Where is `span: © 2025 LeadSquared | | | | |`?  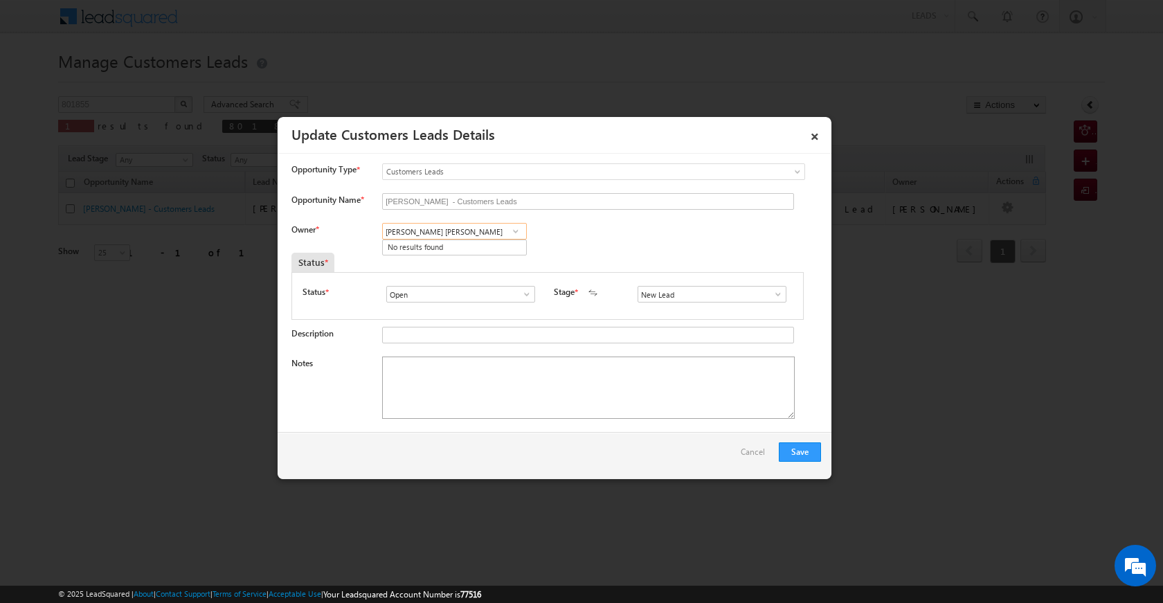 span: © 2025 LeadSquared | | | | | is located at coordinates (269, 594).